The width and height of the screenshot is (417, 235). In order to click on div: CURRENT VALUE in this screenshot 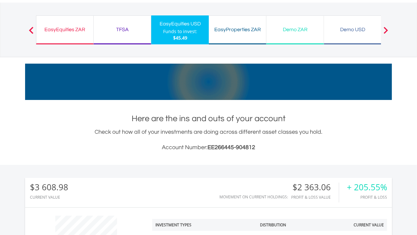, I will do `click(49, 197)`.